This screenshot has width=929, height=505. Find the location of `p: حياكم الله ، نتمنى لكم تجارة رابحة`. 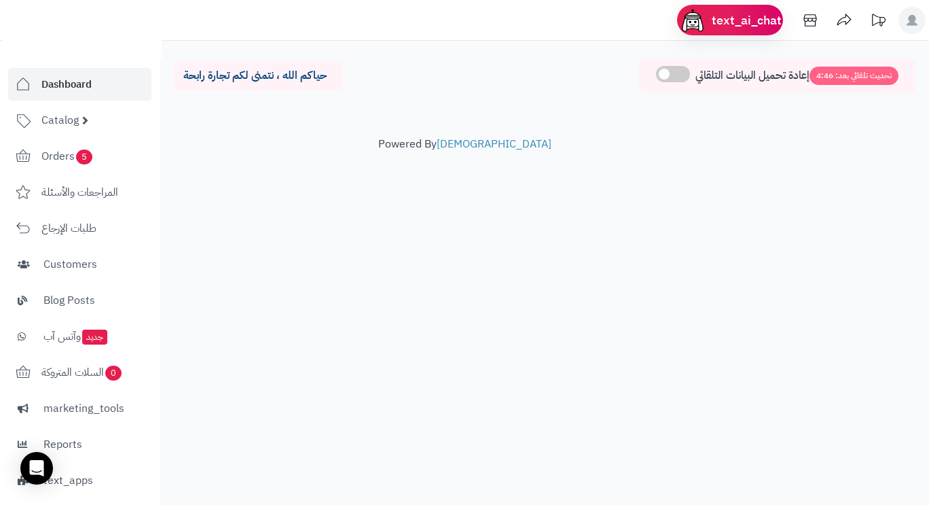

p: حياكم الله ، نتمنى لكم تجارة رابحة is located at coordinates (258, 75).